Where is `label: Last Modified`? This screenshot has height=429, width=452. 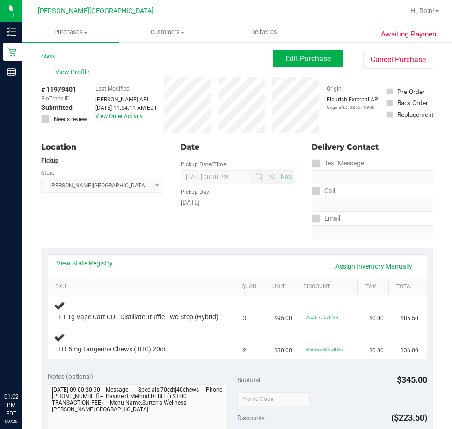 label: Last Modified is located at coordinates (112, 89).